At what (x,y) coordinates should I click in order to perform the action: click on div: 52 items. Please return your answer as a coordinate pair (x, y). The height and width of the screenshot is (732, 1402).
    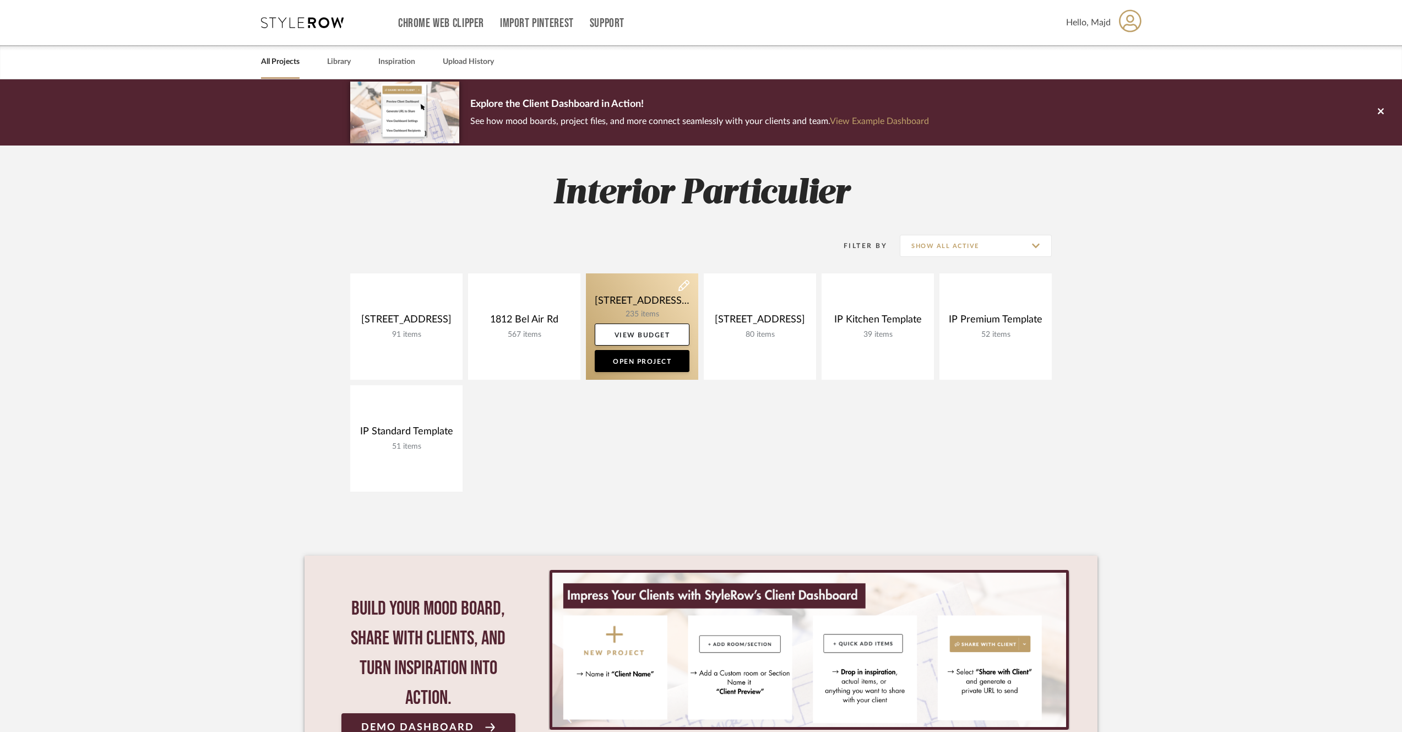
    Looking at the image, I should click on (996, 334).